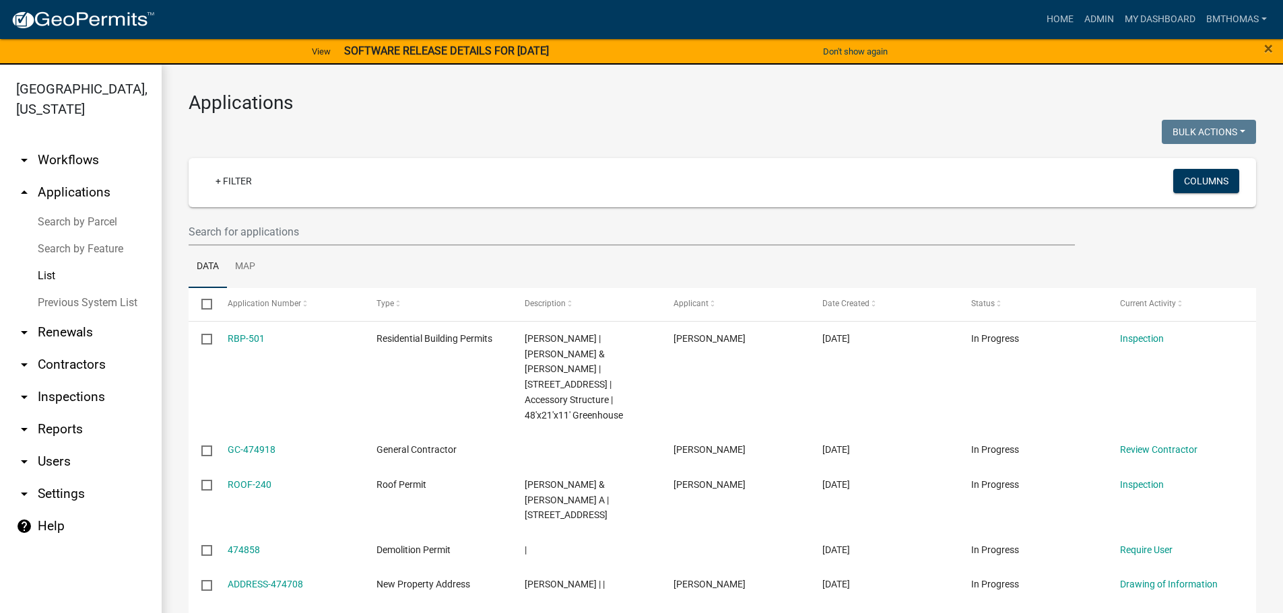 Image resolution: width=1283 pixels, height=613 pixels. I want to click on a: Review Contractor, so click(1158, 450).